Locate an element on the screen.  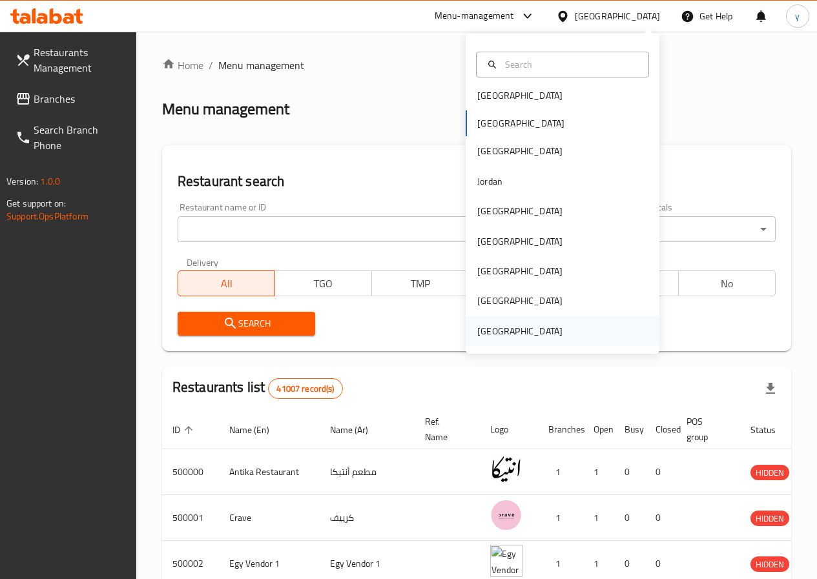
a: Search Branch Phone is located at coordinates (70, 137).